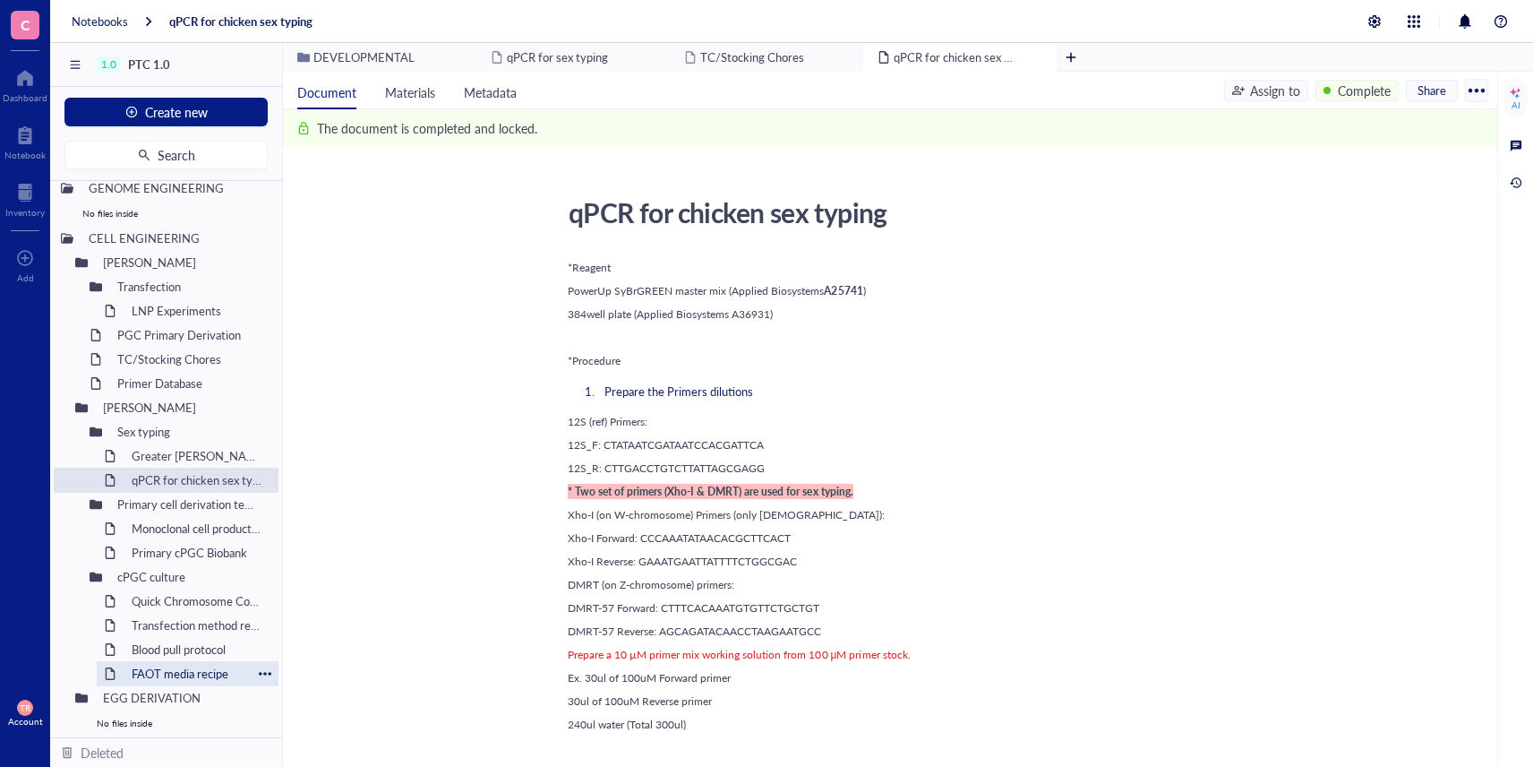 The height and width of the screenshot is (767, 1533). I want to click on span: DMRT-57 Reverse: AGCAGATACAACCTAAGAATGCC, so click(694, 630).